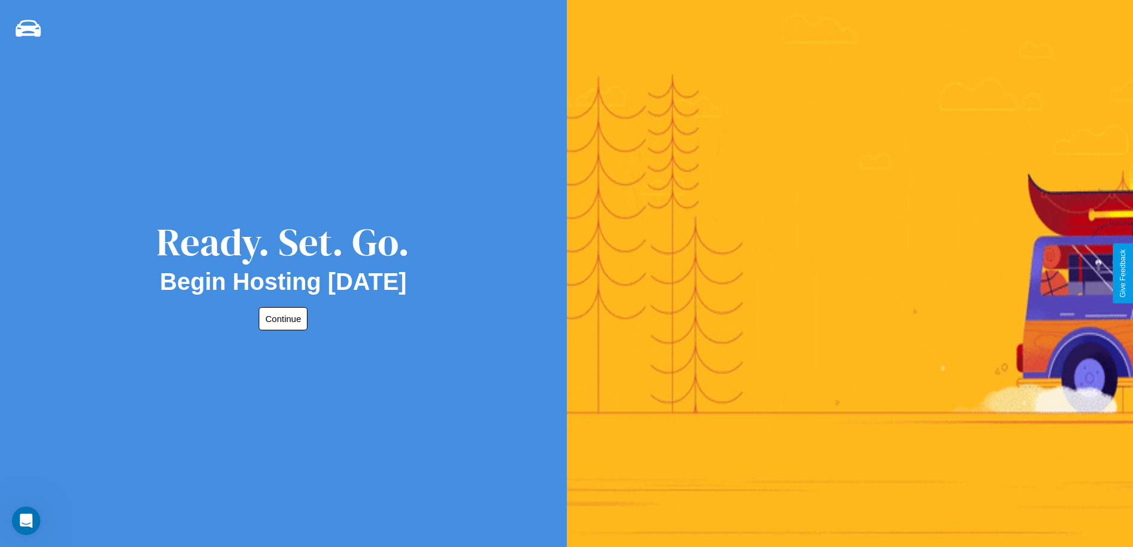 The image size is (1133, 547). What do you see at coordinates (283, 242) in the screenshot?
I see `div: Ready. Set. Go.` at bounding box center [283, 242].